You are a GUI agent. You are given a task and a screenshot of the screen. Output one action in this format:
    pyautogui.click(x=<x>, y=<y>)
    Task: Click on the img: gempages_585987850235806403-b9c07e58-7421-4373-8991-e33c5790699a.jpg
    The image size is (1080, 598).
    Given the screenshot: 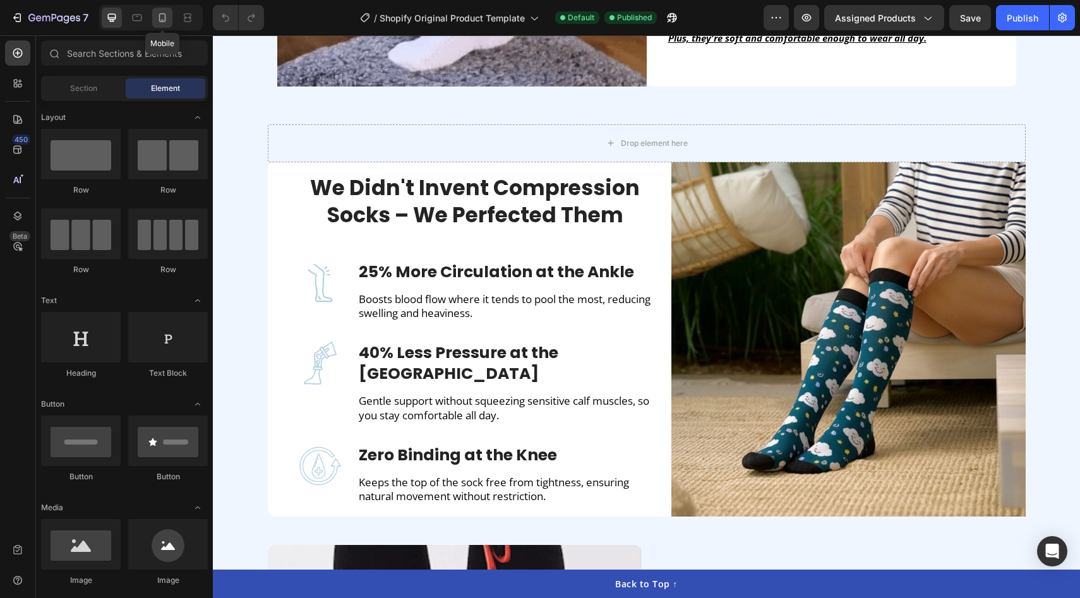 What is the action you would take?
    pyautogui.click(x=636, y=304)
    